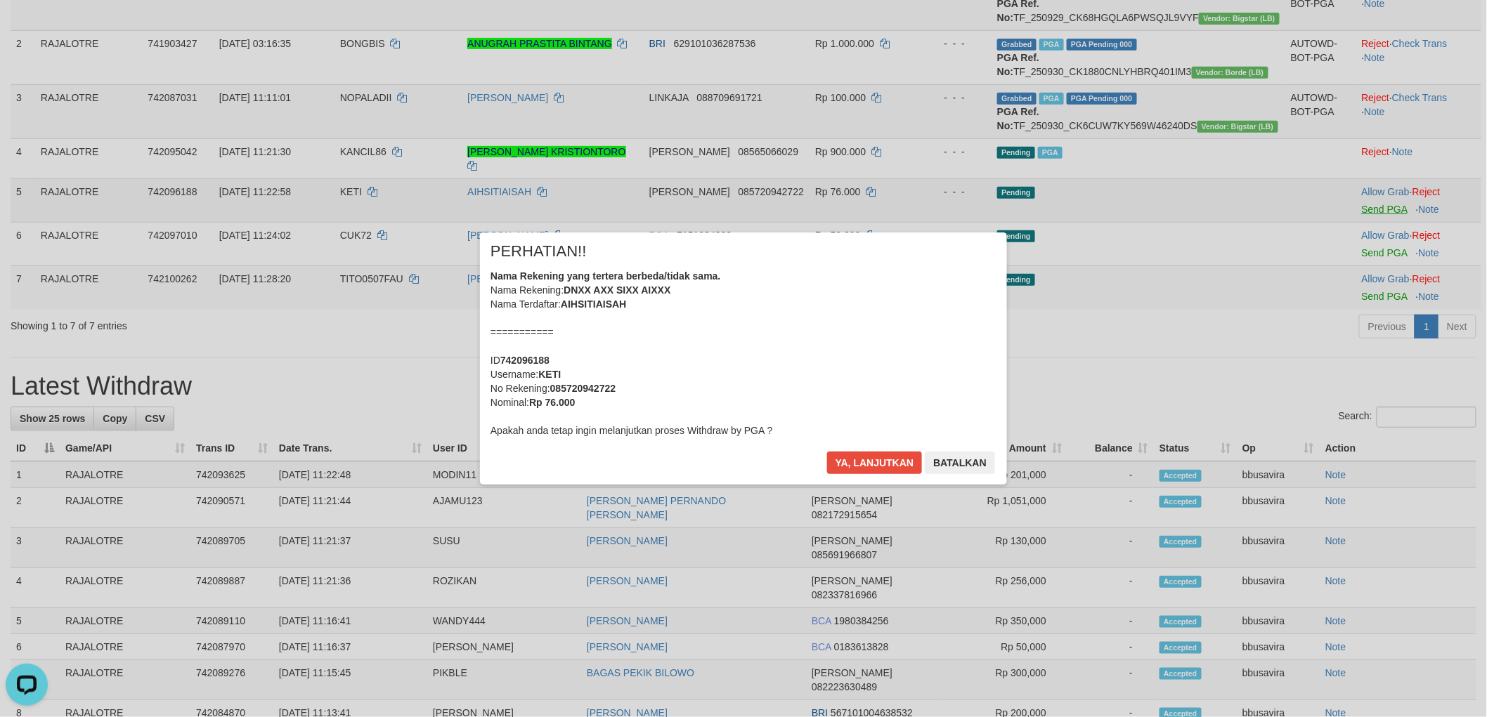 The height and width of the screenshot is (717, 1487). Describe the element at coordinates (538, 252) in the screenshot. I see `span: PERHATIAN!!` at that location.